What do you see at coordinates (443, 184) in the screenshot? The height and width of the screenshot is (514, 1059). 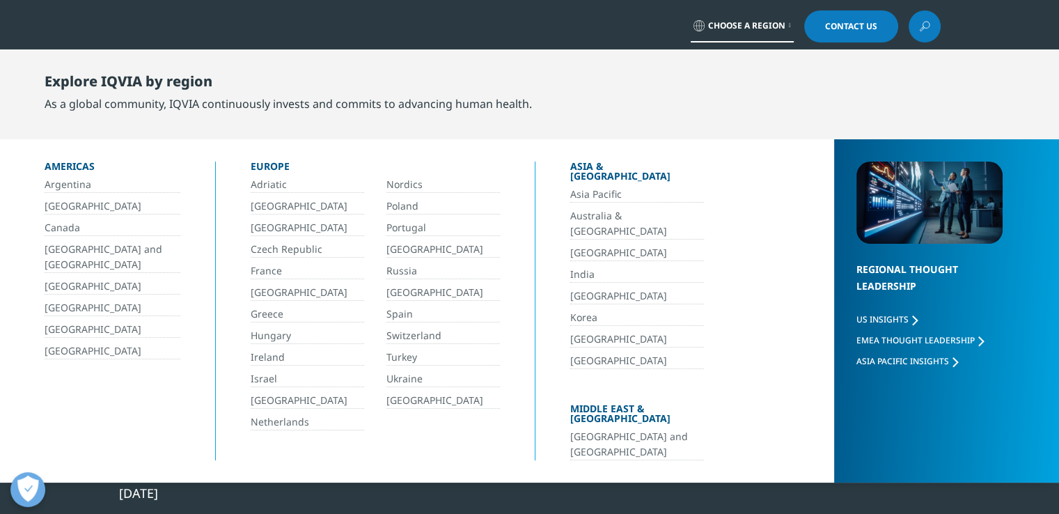 I see `a: Nordics` at bounding box center [443, 184].